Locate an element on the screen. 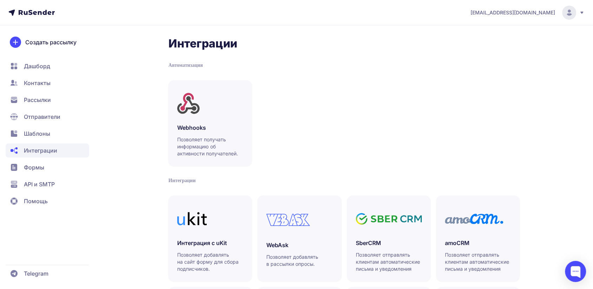 This screenshot has height=289, width=593. a: Telegram is located at coordinates (47, 273).